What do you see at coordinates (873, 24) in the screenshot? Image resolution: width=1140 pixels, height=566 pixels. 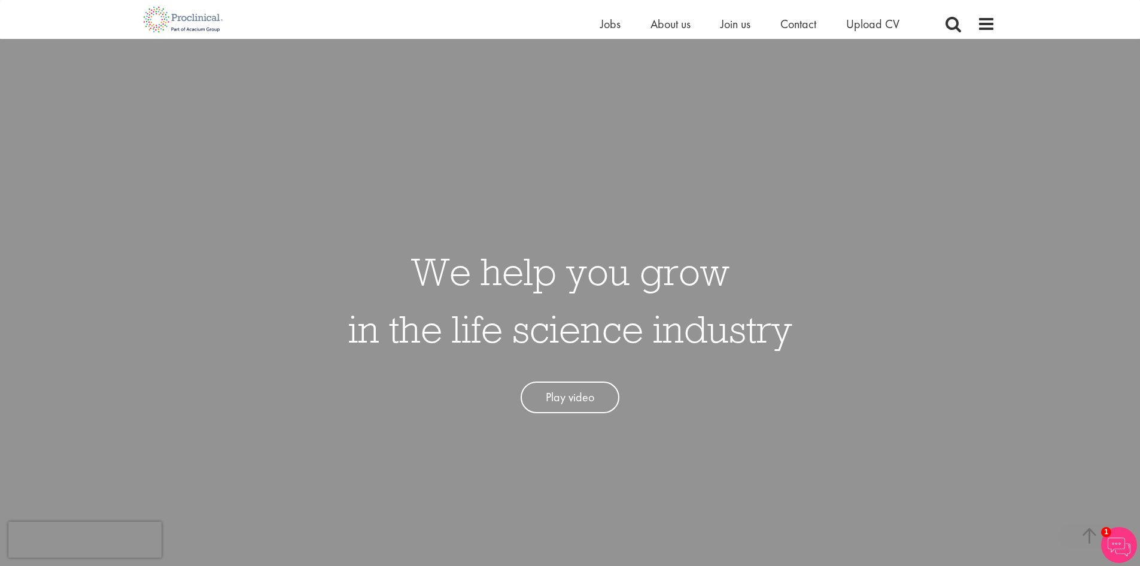 I see `a: Upload CV` at bounding box center [873, 24].